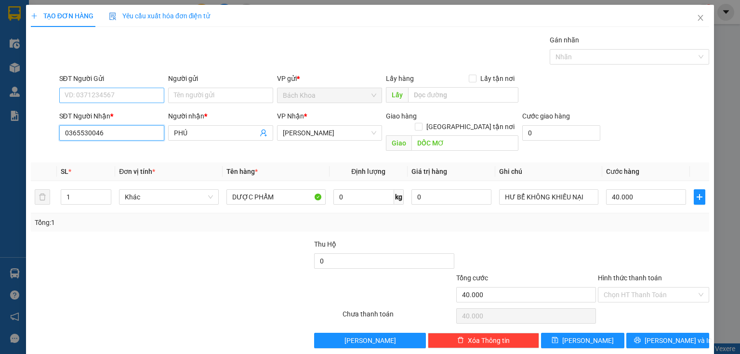  What do you see at coordinates (548, 197) in the screenshot?
I see `input: Ghi Chú` at bounding box center [548, 197].